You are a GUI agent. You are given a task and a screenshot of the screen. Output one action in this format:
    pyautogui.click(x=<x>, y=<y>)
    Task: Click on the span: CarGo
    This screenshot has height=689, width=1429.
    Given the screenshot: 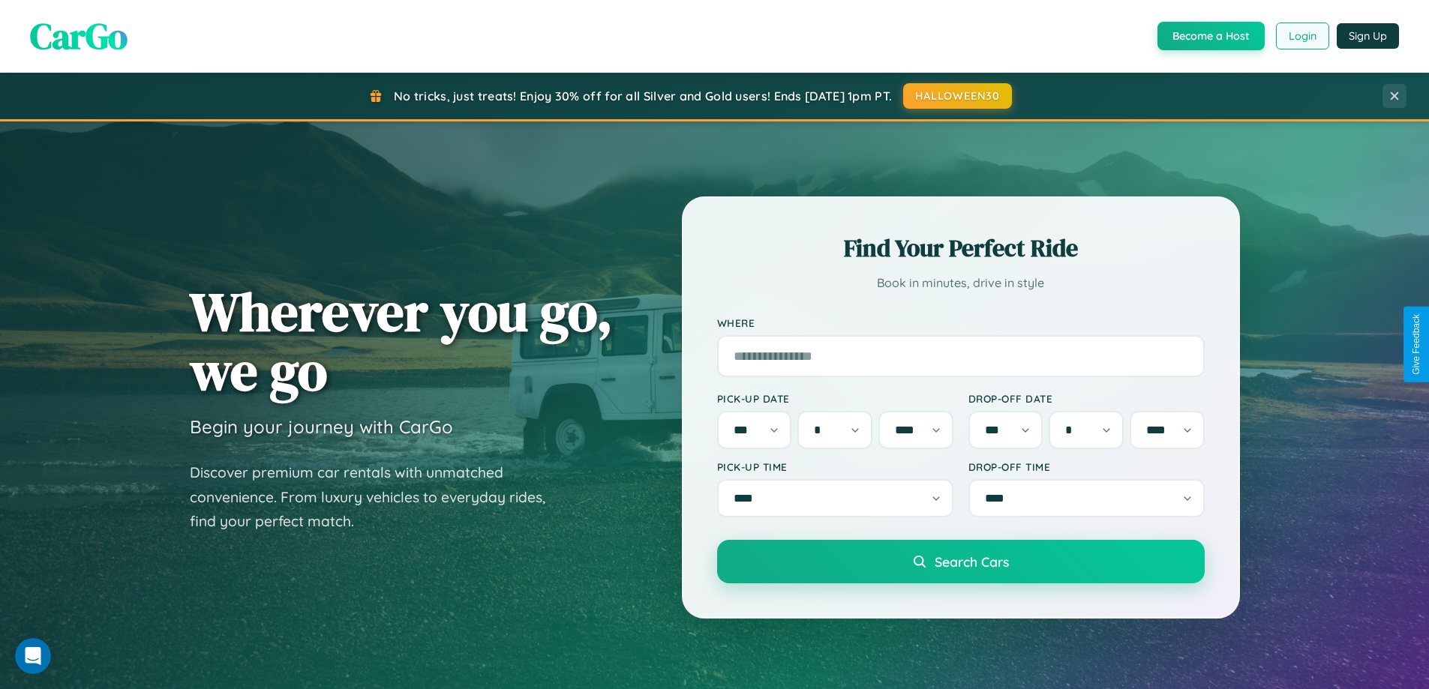 What is the action you would take?
    pyautogui.click(x=79, y=36)
    